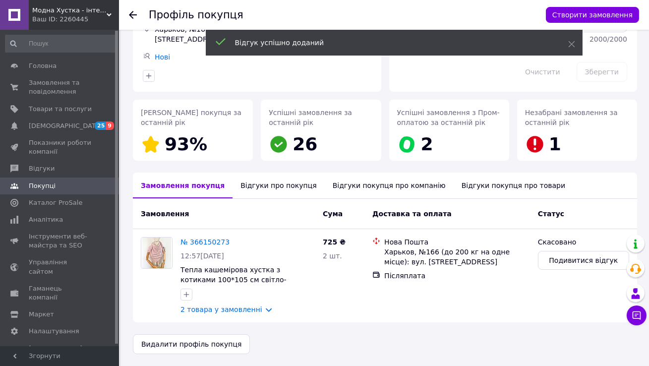  I want to click on span: Успішні замовлення з Пром-оплатою за останній рік, so click(448, 118).